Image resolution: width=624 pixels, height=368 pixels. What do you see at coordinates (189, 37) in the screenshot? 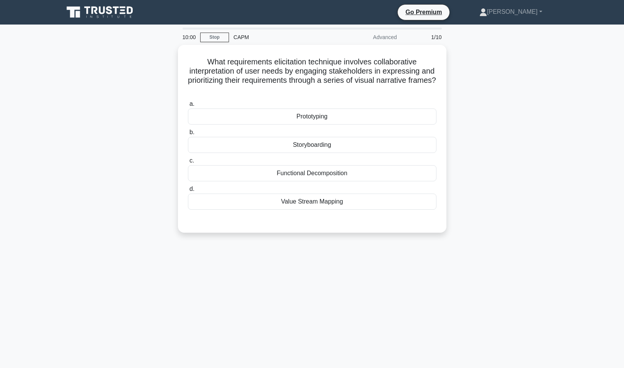
I see `div: 10:00` at bounding box center [189, 37].